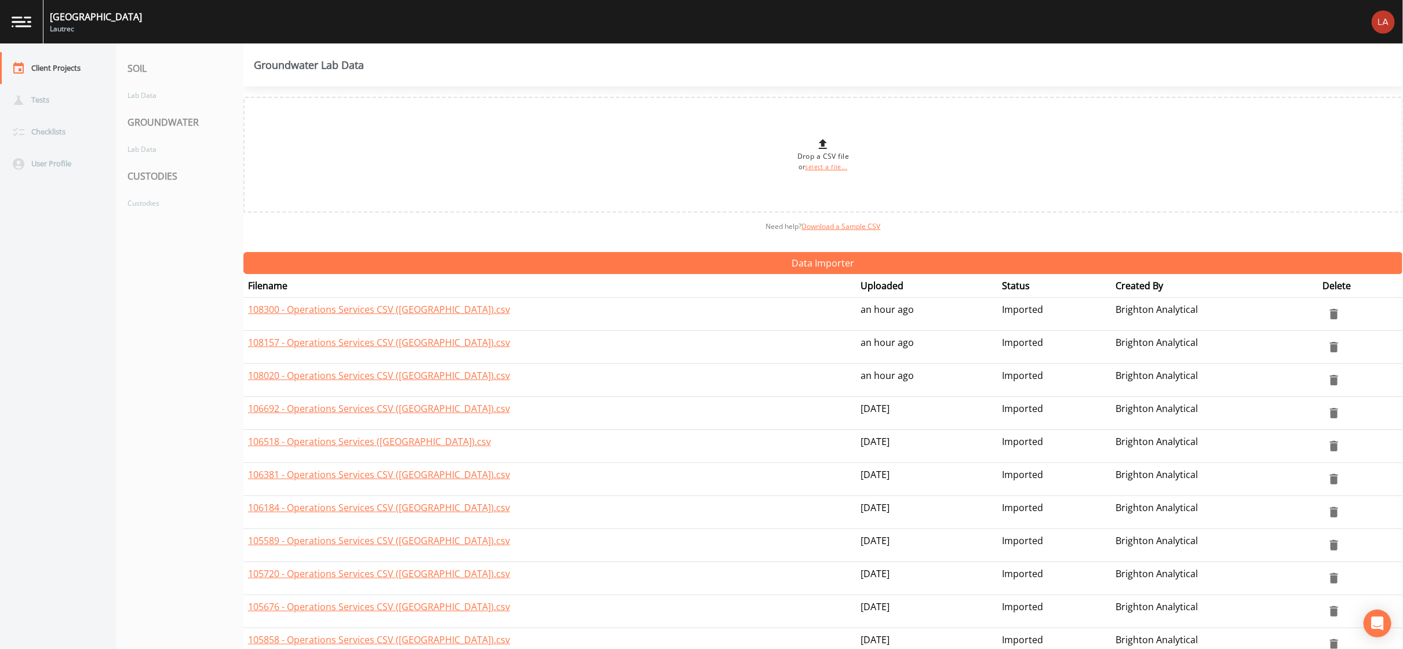  I want to click on th: Uploaded, so click(927, 286).